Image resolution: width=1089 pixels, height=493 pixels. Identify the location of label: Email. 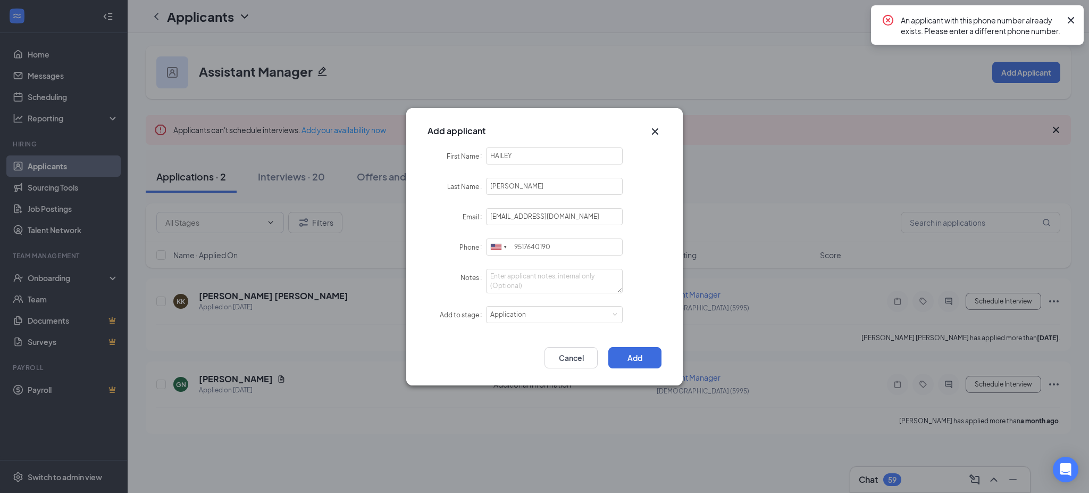
(474, 216).